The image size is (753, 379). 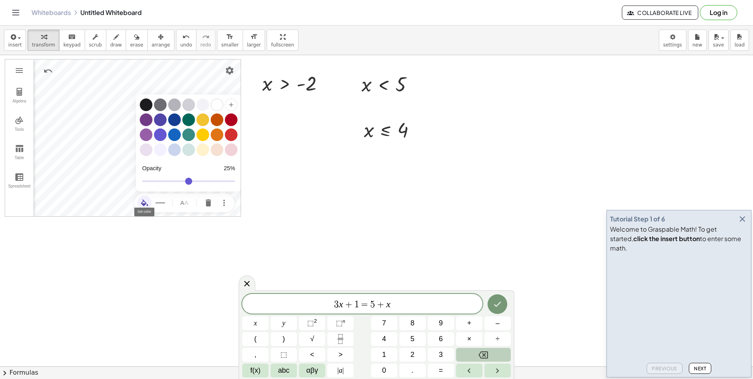 What do you see at coordinates (136, 45) in the screenshot?
I see `span: erase` at bounding box center [136, 45].